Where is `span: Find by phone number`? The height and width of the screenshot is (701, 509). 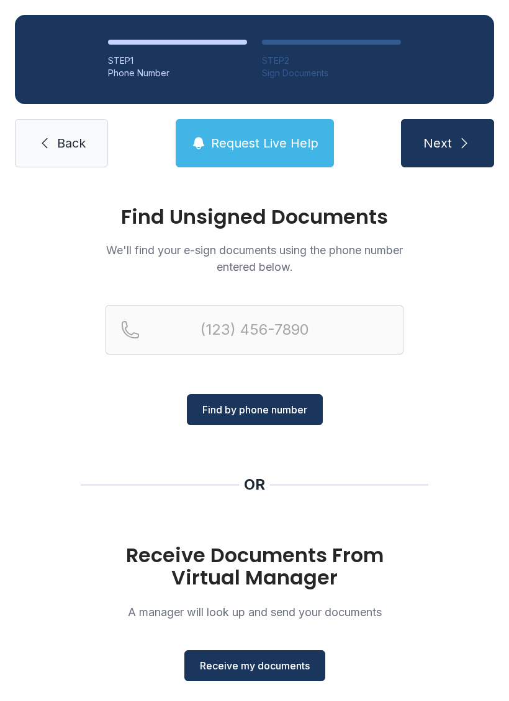 span: Find by phone number is located at coordinates (254, 410).